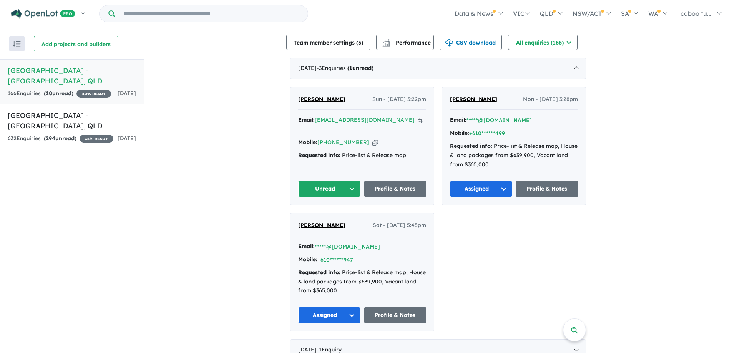  I want to click on span: 35 % READY, so click(97, 139).